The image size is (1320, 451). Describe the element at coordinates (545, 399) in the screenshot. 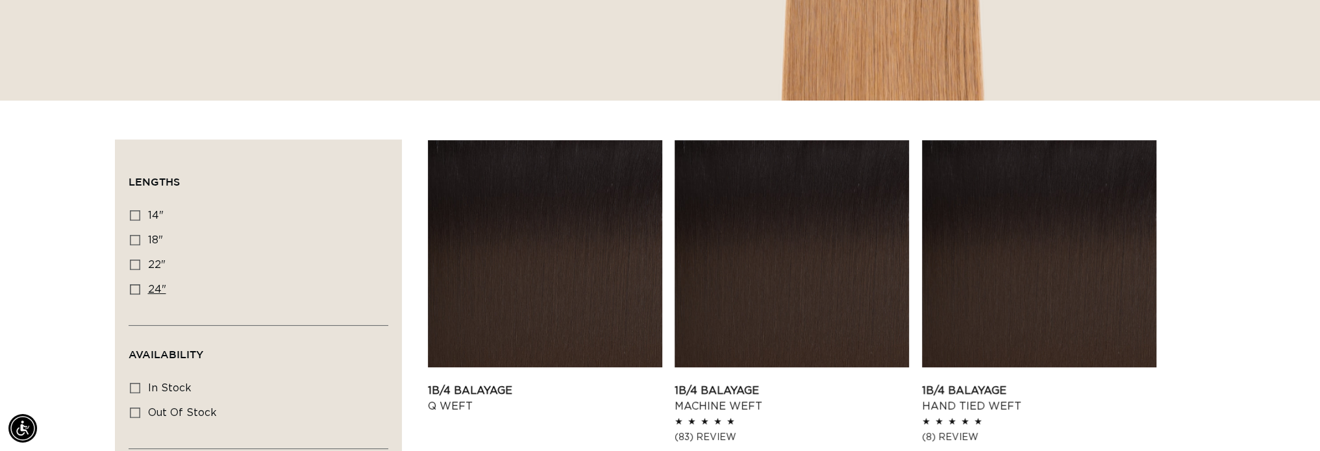

I see `a: 1B/4 Balayage Q Weft` at that location.